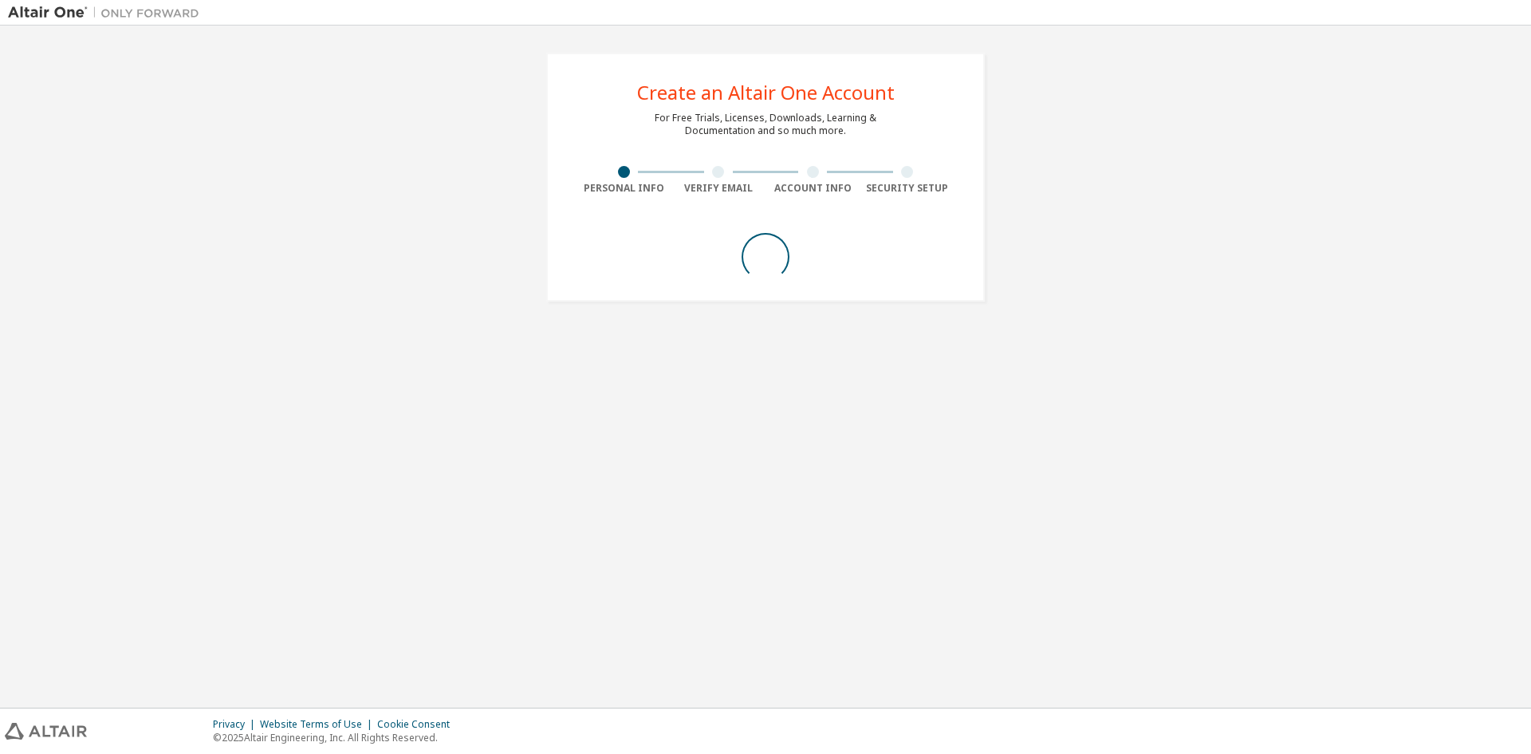 This screenshot has width=1531, height=754. I want to click on img: altair_logo.svg, so click(45, 731).